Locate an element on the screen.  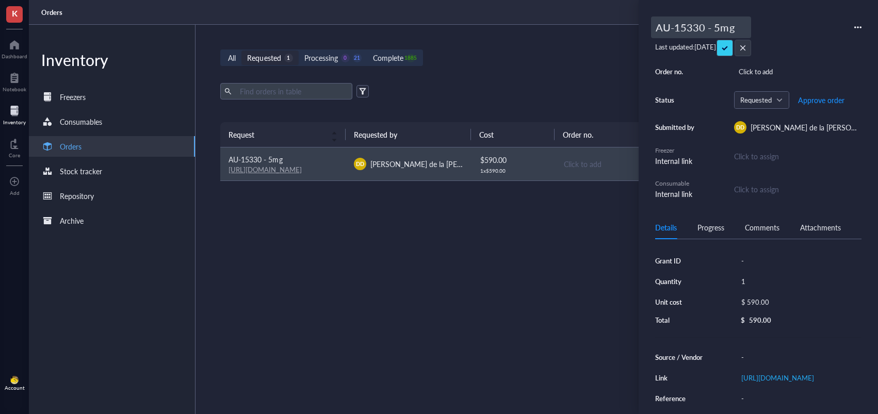
div: Freezers is located at coordinates (73, 97).